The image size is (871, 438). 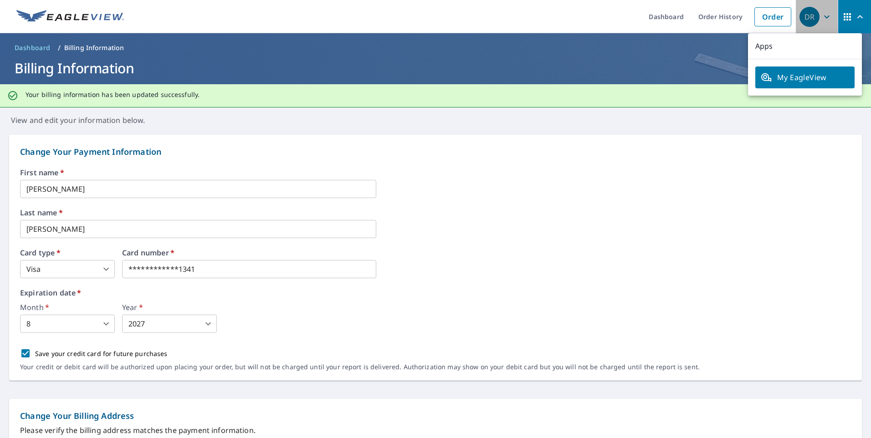 I want to click on a: My EagleView, so click(x=805, y=77).